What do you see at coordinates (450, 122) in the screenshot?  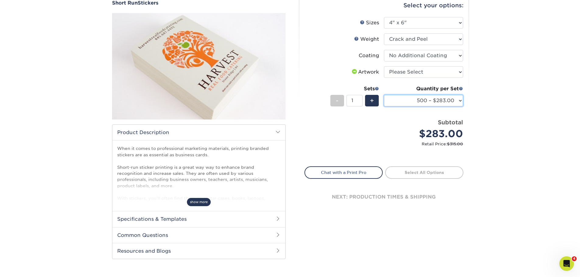 I see `strong: Subtotal` at bounding box center [450, 122].